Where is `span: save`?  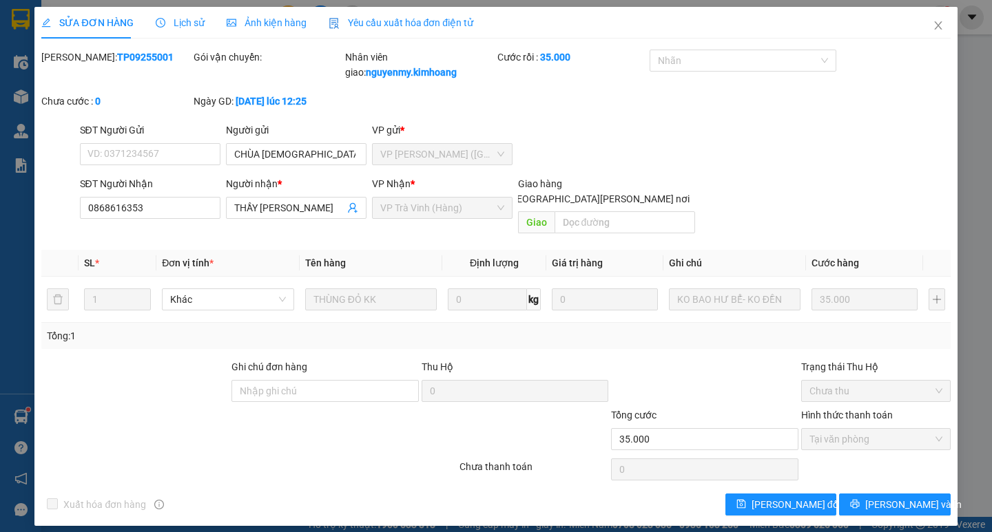
span: save is located at coordinates (741, 505).